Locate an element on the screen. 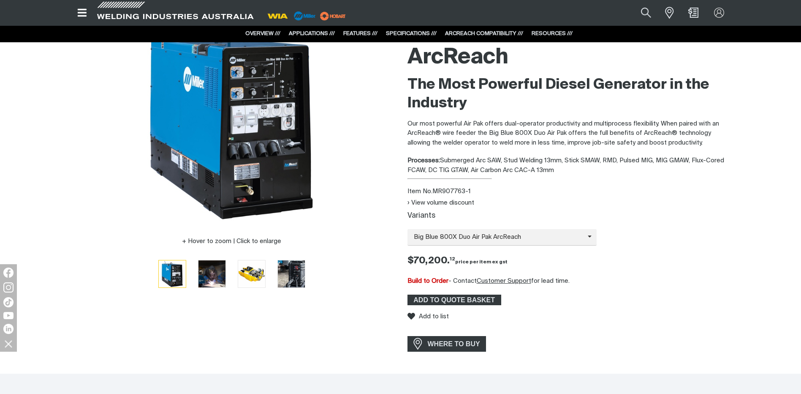 The image size is (801, 394). span: Build to Order is located at coordinates (428, 280).